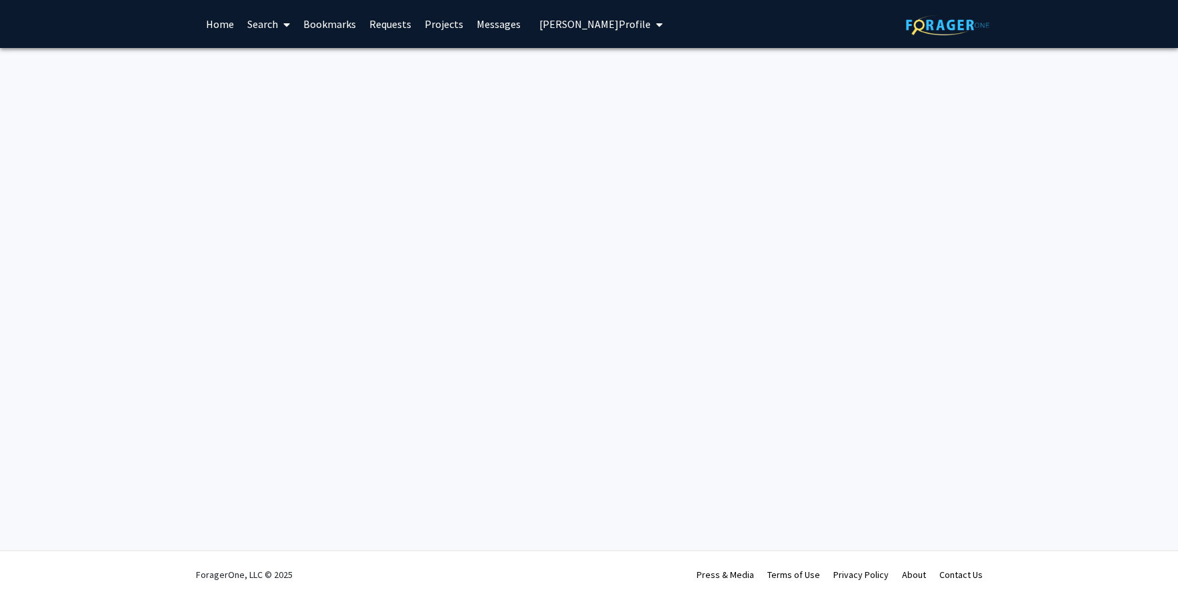 This screenshot has height=598, width=1178. I want to click on div: ForagerOne, LLC © 2025, so click(244, 575).